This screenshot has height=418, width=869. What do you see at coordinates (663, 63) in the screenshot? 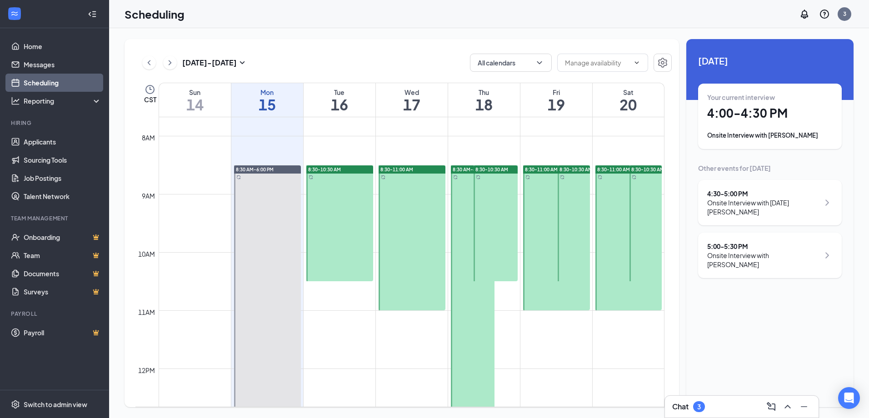
I see `button: Settings` at bounding box center [663, 63].